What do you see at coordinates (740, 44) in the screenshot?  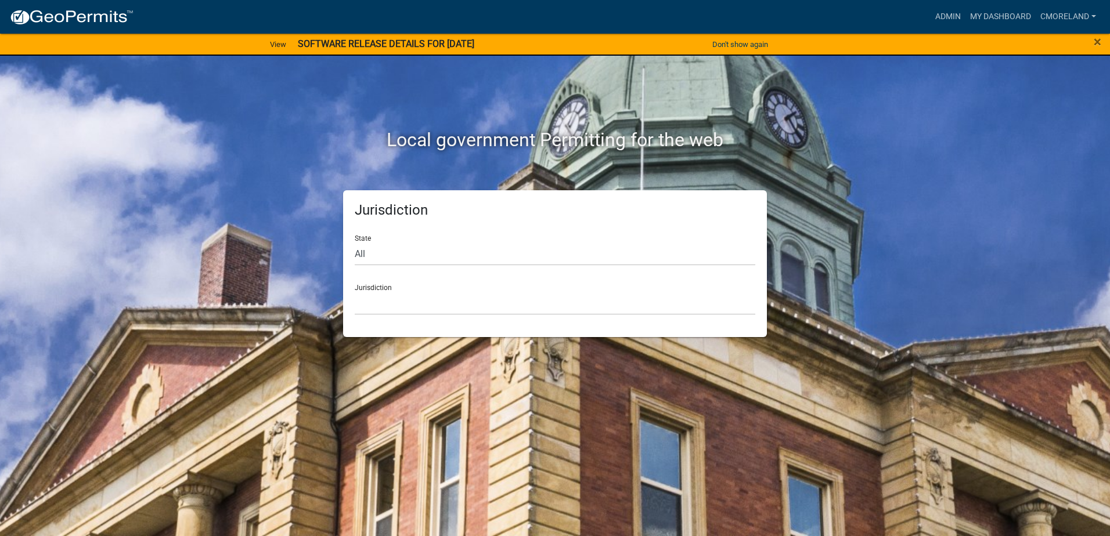 I see `button: Don't show again` at bounding box center [740, 44].